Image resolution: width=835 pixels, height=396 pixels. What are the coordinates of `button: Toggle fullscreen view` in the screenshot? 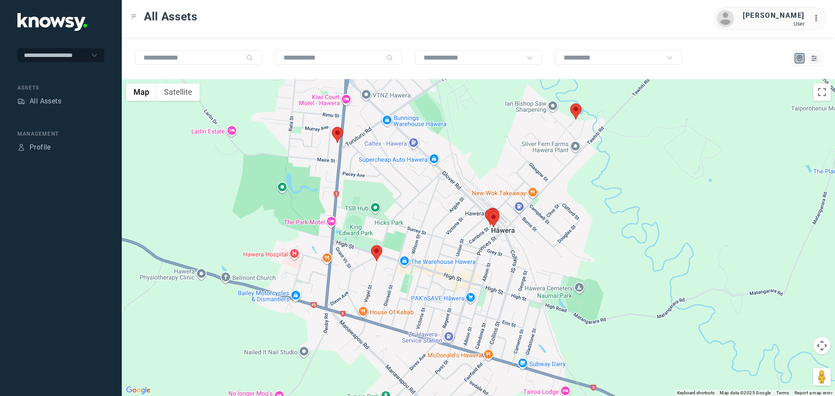 It's located at (822, 92).